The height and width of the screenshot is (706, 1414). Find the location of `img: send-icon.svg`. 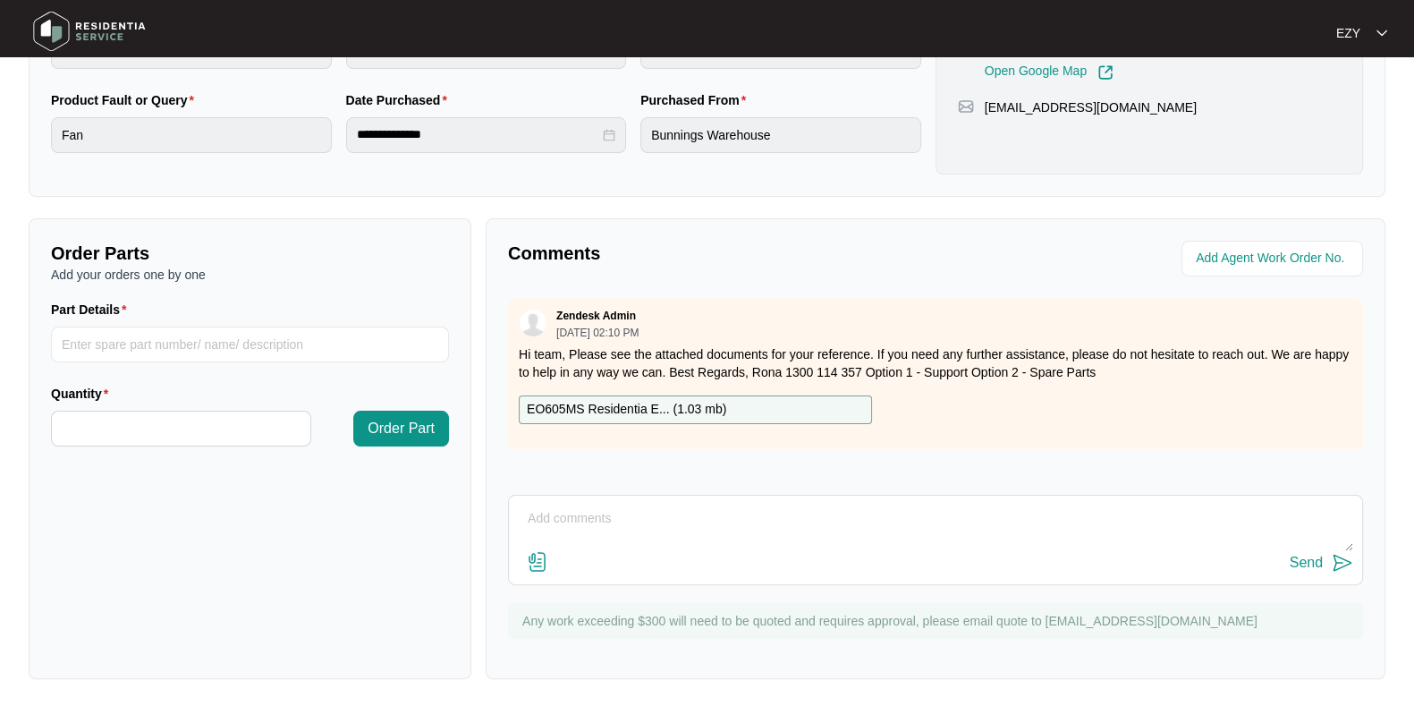

img: send-icon.svg is located at coordinates (1342, 563).